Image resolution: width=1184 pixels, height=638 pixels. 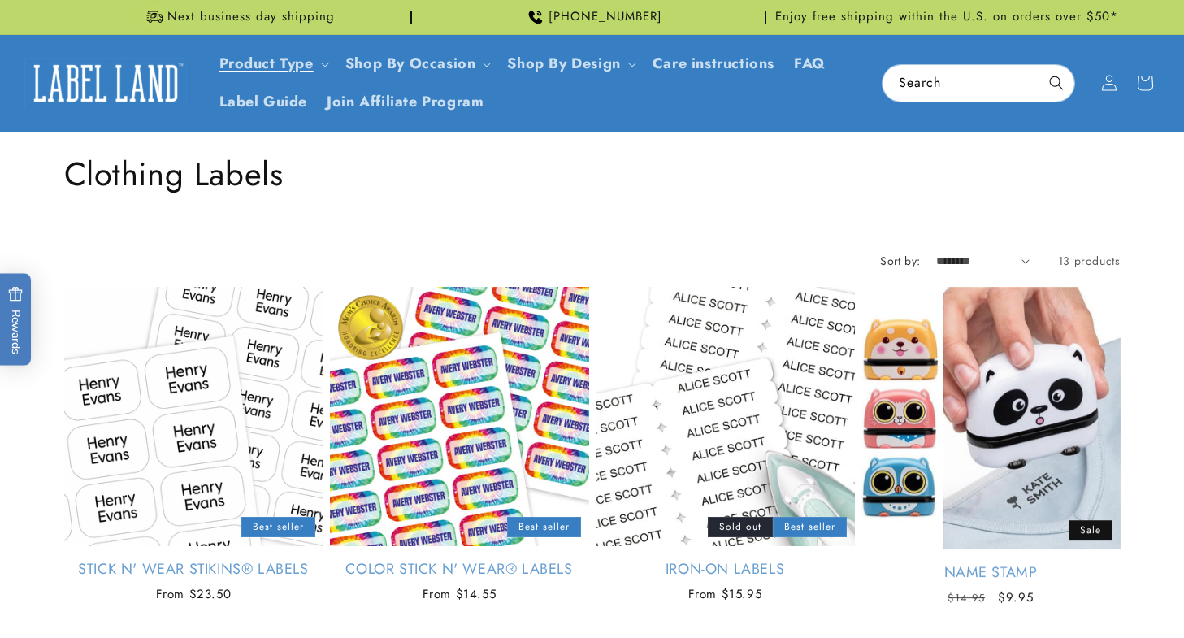 I want to click on a: Product Type, so click(x=267, y=63).